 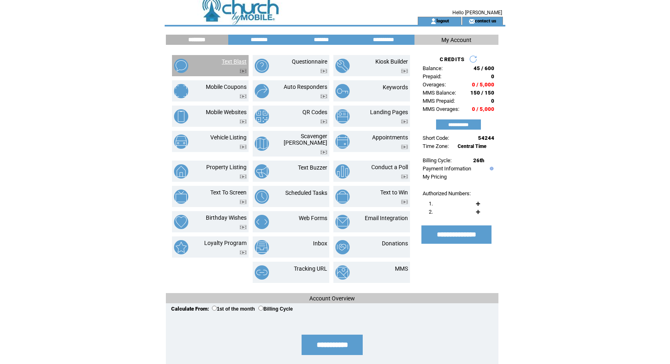 What do you see at coordinates (262, 143) in the screenshot?
I see `img: scavenger-hunt.png` at bounding box center [262, 143].